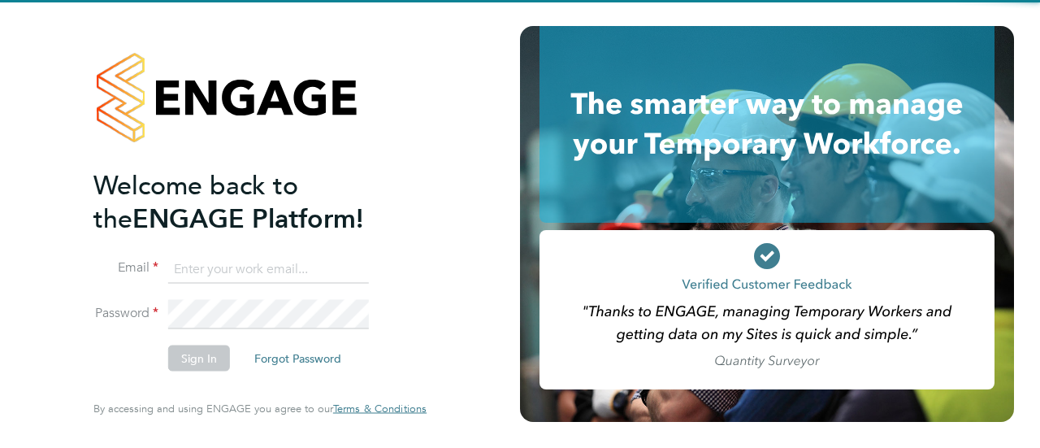  Describe the element at coordinates (379, 409) in the screenshot. I see `a: Terms & Conditions` at that location.